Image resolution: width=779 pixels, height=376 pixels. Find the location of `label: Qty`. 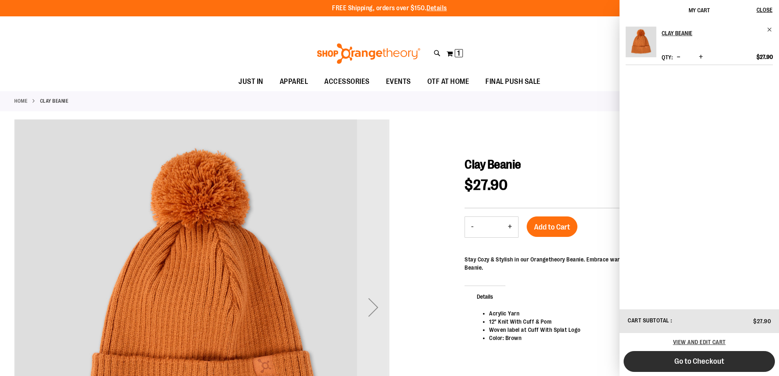

label: Qty is located at coordinates (667, 57).